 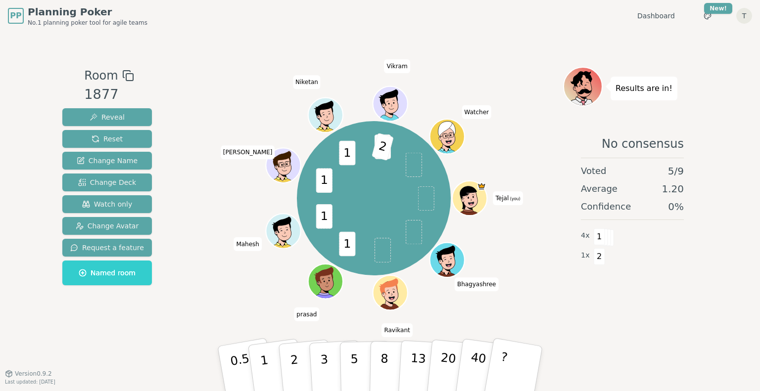 I want to click on span: Tejal is the host, so click(x=482, y=186).